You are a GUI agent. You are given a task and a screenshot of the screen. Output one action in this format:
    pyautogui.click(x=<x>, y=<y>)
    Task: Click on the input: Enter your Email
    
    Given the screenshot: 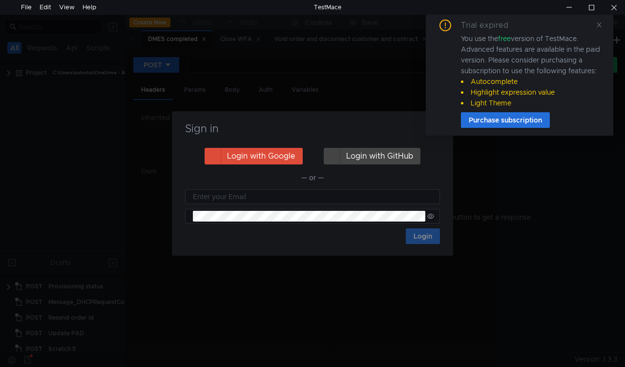 What is the action you would take?
    pyautogui.click(x=313, y=197)
    